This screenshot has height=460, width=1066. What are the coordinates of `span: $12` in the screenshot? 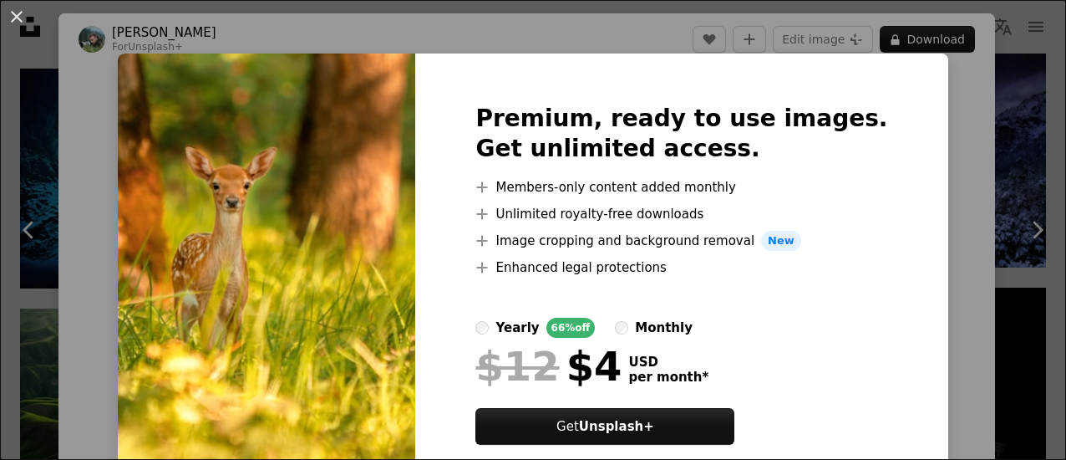 It's located at (517, 366).